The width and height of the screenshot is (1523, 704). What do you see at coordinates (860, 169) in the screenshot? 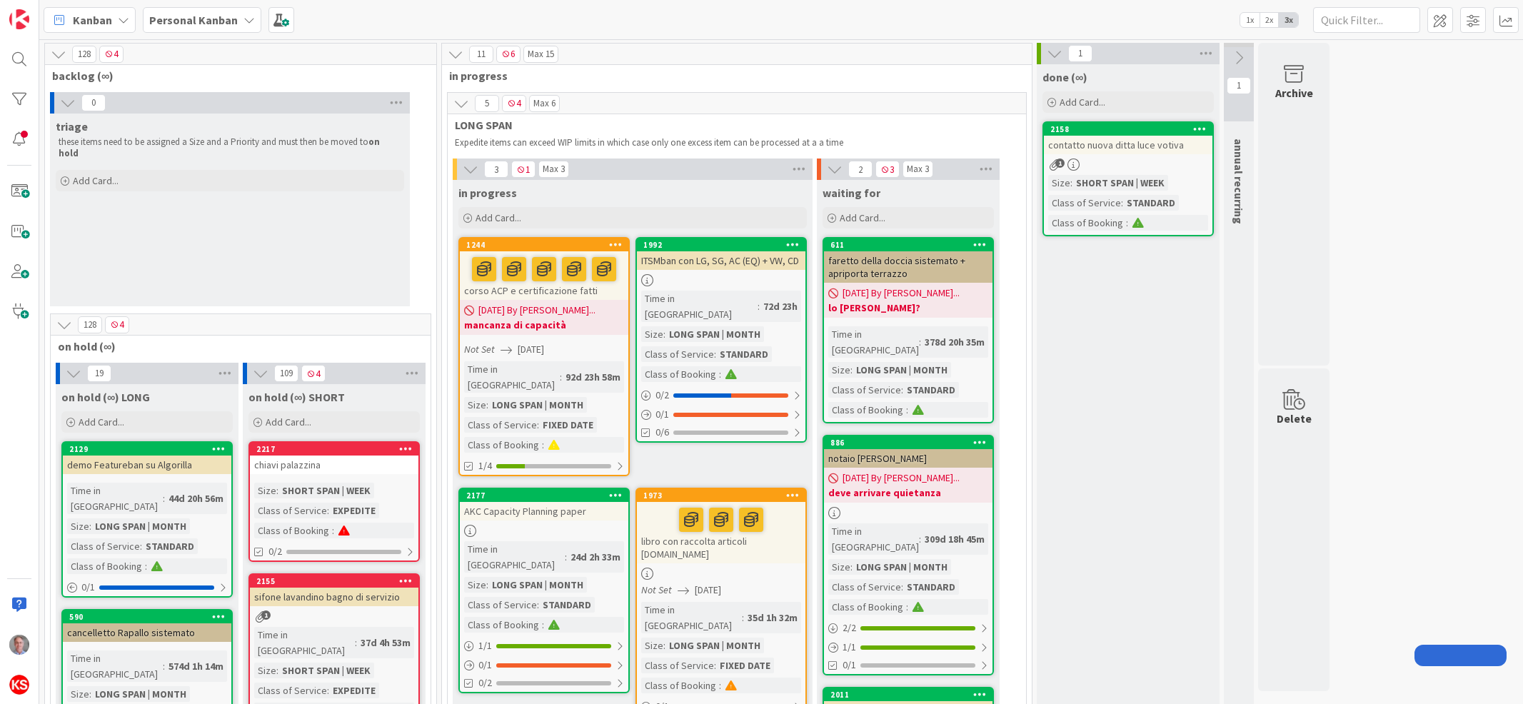
I see `span: 2` at bounding box center [860, 169].